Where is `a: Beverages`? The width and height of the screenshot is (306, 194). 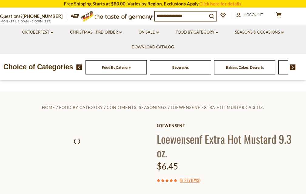 a: Beverages is located at coordinates (180, 67).